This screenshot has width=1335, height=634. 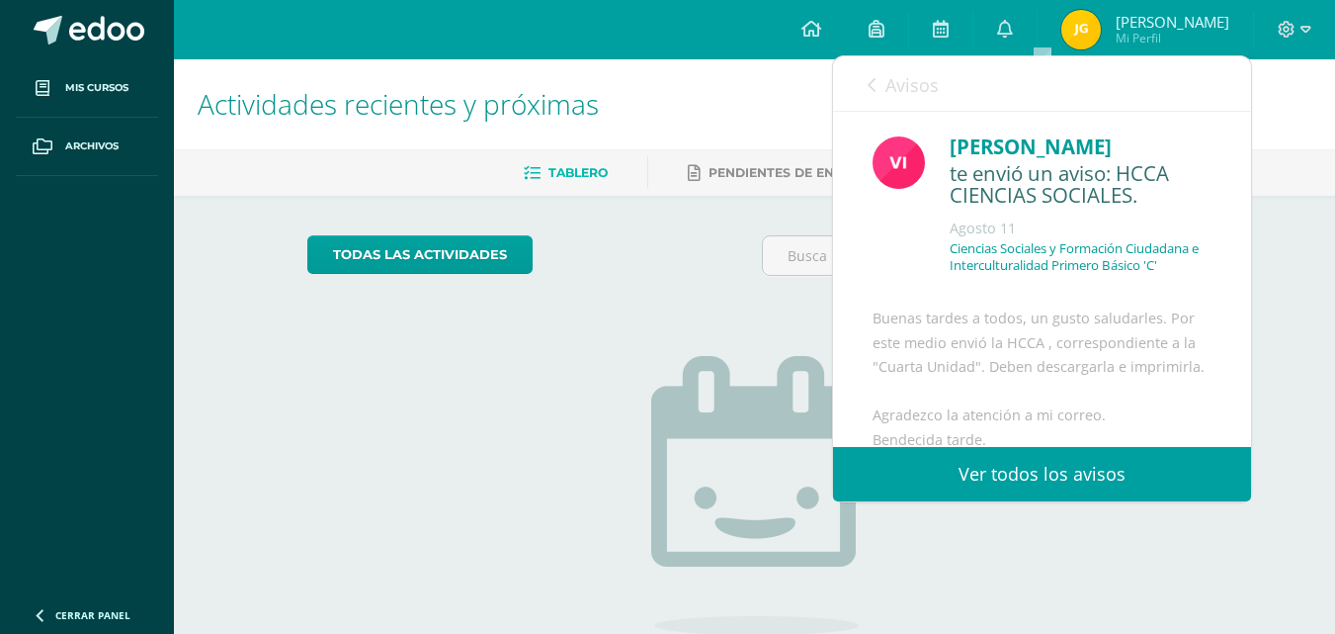 What do you see at coordinates (912, 85) in the screenshot?
I see `span: Avisos` at bounding box center [912, 85].